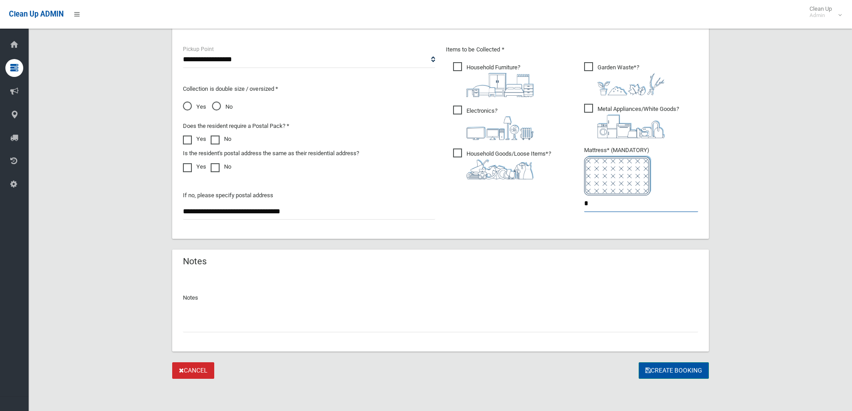 The height and width of the screenshot is (411, 852). Describe the element at coordinates (493, 123) in the screenshot. I see `span: Electronics` at that location.